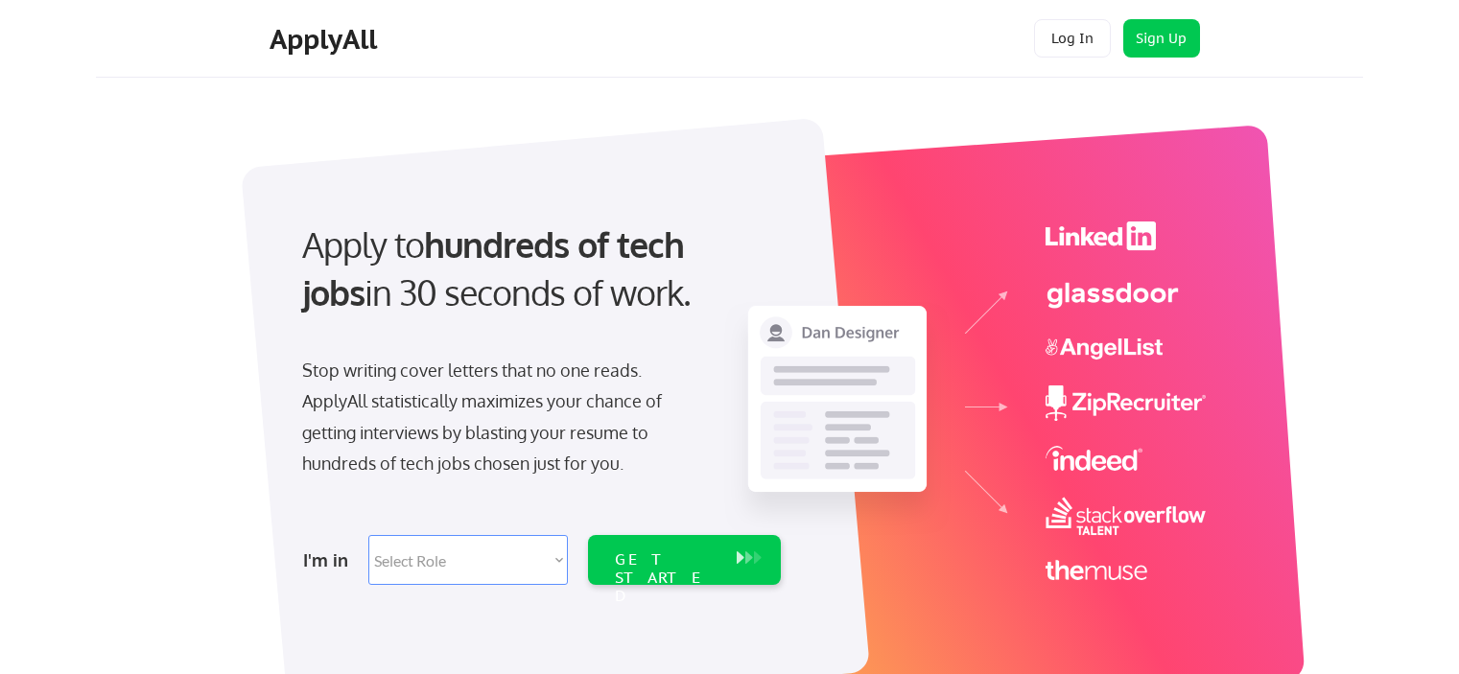 The height and width of the screenshot is (674, 1459). What do you see at coordinates (1161, 38) in the screenshot?
I see `button: Sign Up` at bounding box center [1161, 38].